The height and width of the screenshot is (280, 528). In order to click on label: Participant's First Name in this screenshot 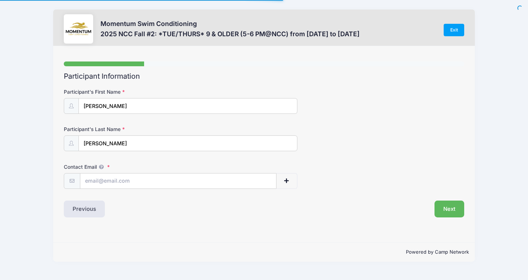, I will do `click(130, 92)`.